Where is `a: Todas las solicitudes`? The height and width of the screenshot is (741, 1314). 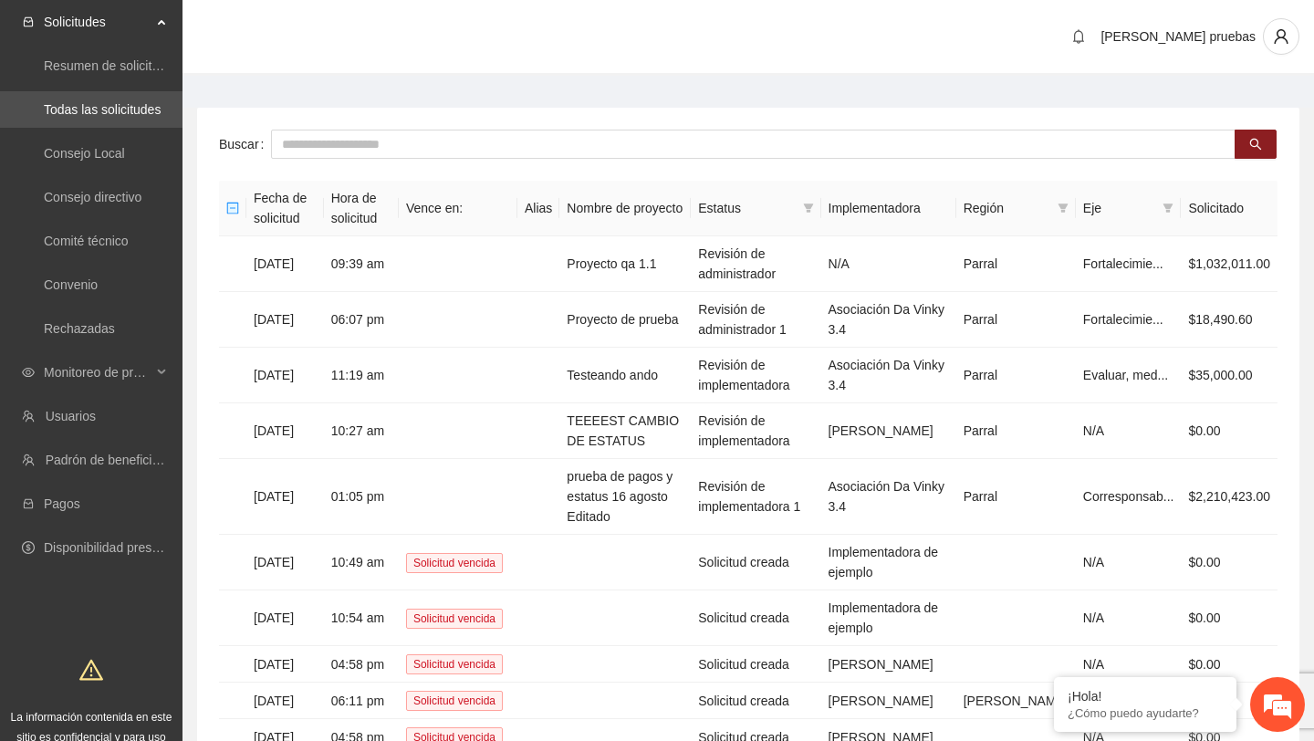 a: Todas las solicitudes is located at coordinates (102, 110).